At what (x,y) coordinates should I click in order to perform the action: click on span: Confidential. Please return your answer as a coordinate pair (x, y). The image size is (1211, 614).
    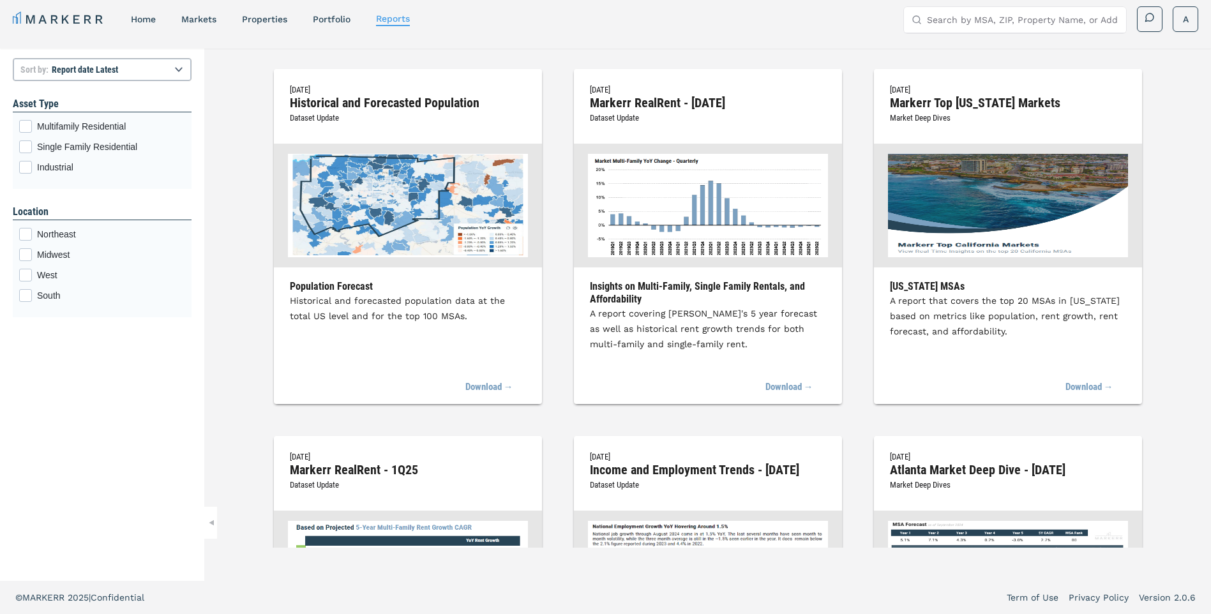
    Looking at the image, I should click on (117, 598).